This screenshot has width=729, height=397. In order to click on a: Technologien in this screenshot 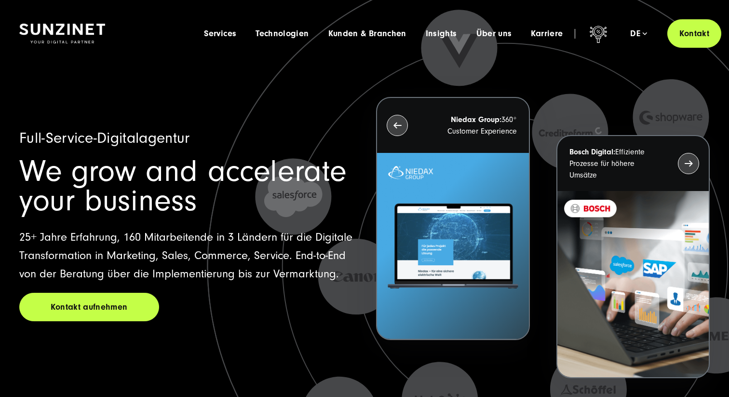, I will do `click(282, 34)`.